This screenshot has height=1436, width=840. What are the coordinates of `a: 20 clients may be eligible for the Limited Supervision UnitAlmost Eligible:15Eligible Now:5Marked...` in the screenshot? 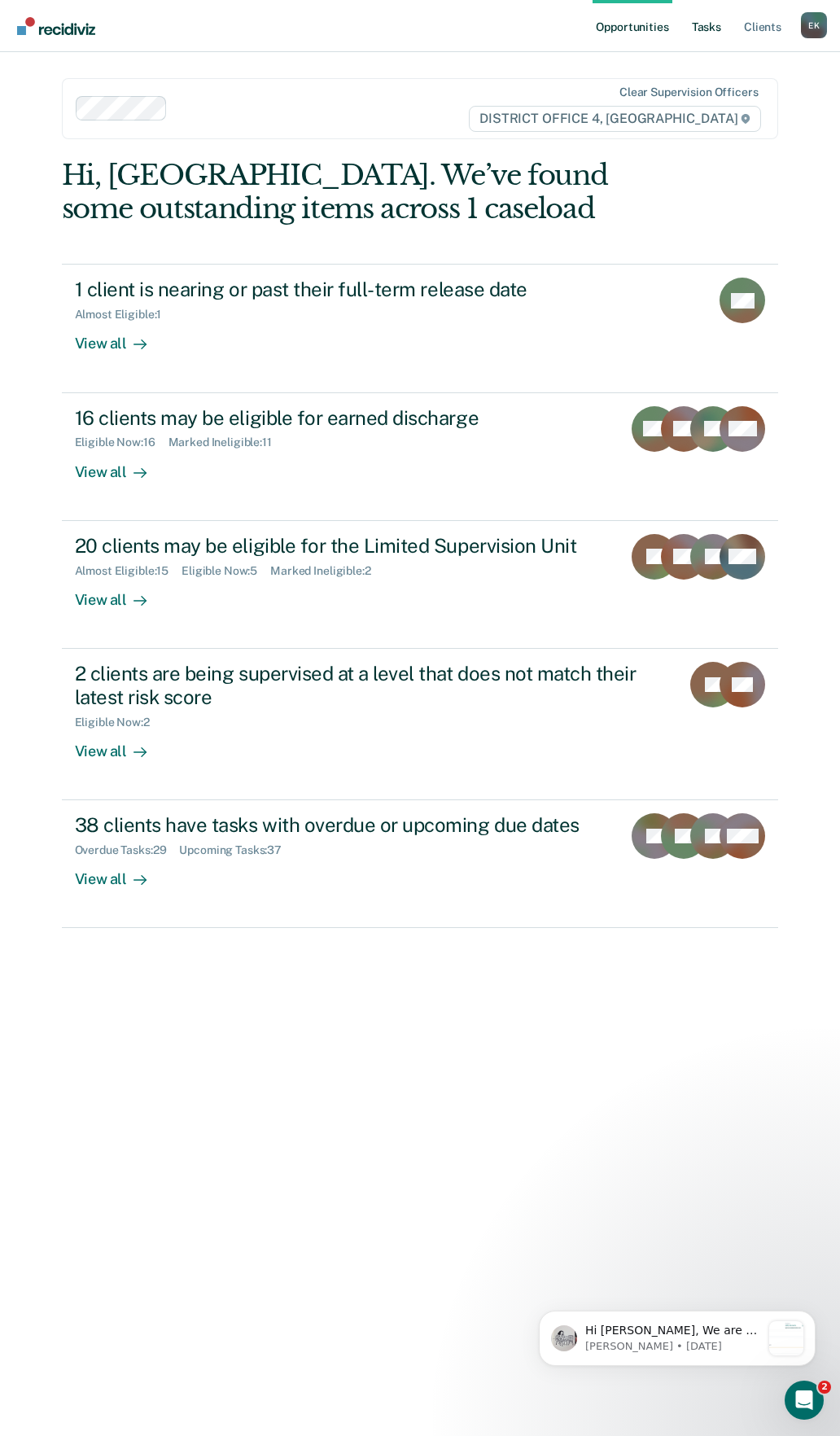 It's located at (420, 585).